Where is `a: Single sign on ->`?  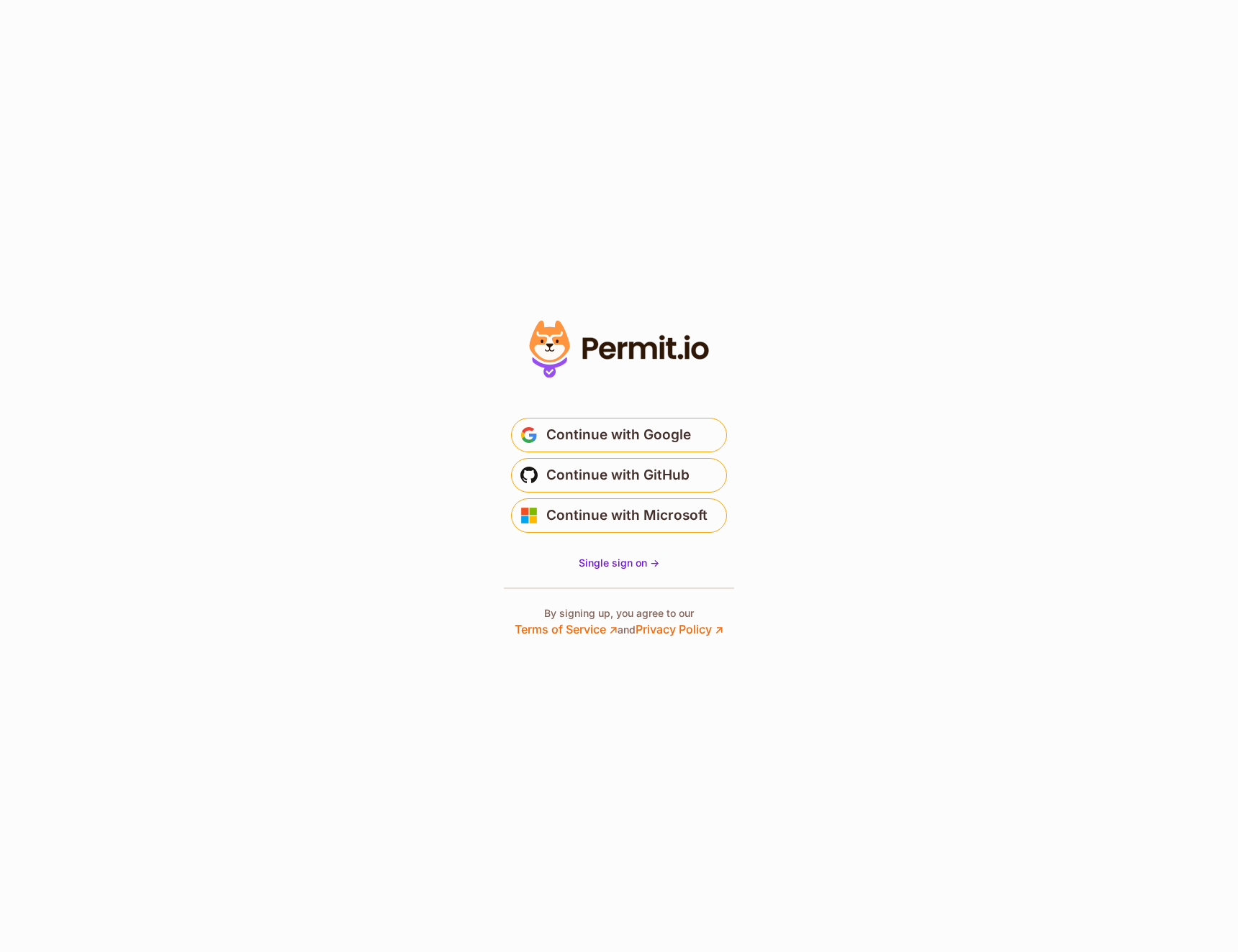
a: Single sign on -> is located at coordinates (619, 564).